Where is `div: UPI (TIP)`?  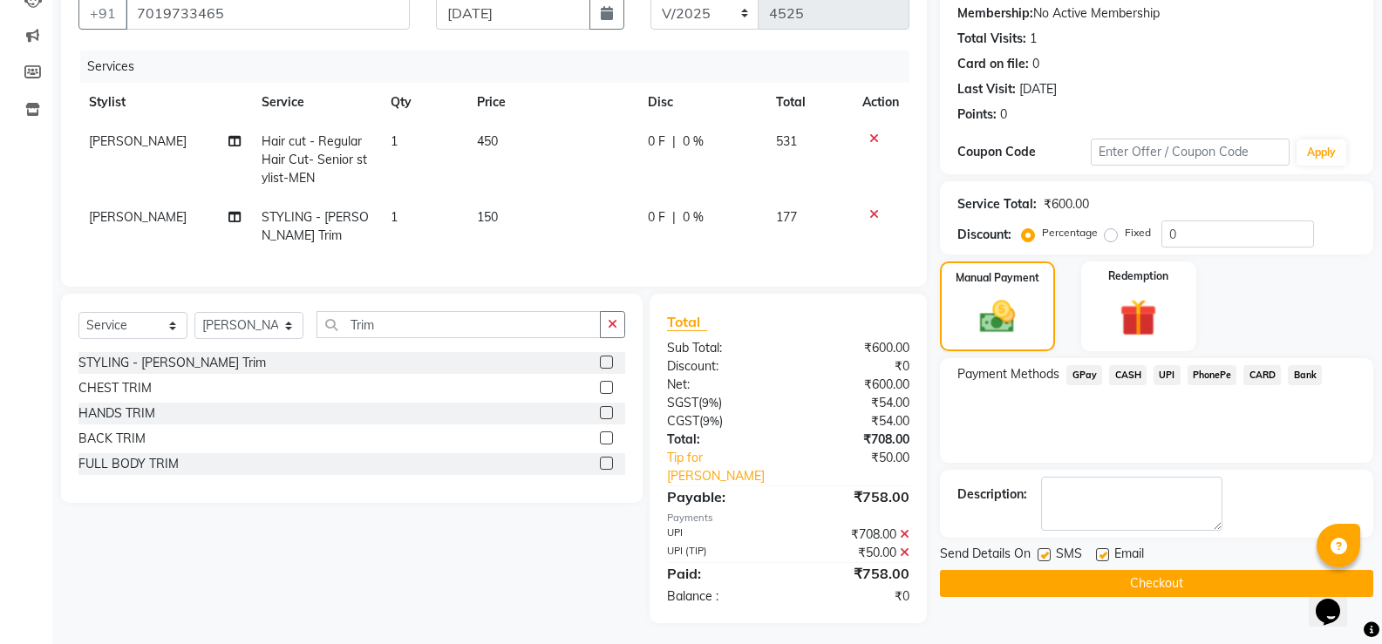
div: UPI (TIP) is located at coordinates (721, 553).